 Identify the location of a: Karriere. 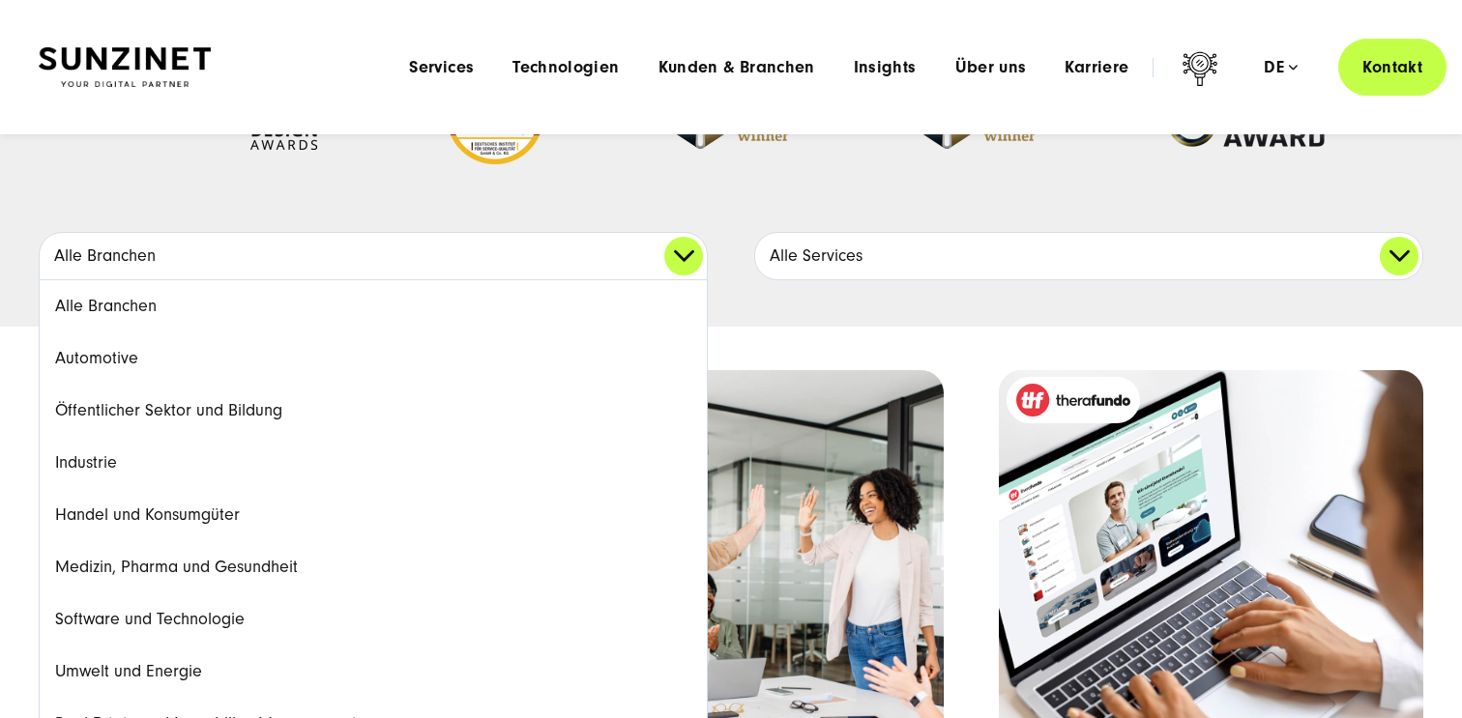
(1096, 68).